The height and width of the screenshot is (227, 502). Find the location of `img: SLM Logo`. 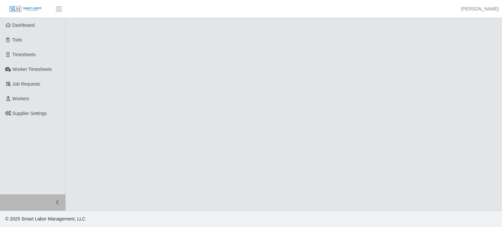

img: SLM Logo is located at coordinates (25, 9).